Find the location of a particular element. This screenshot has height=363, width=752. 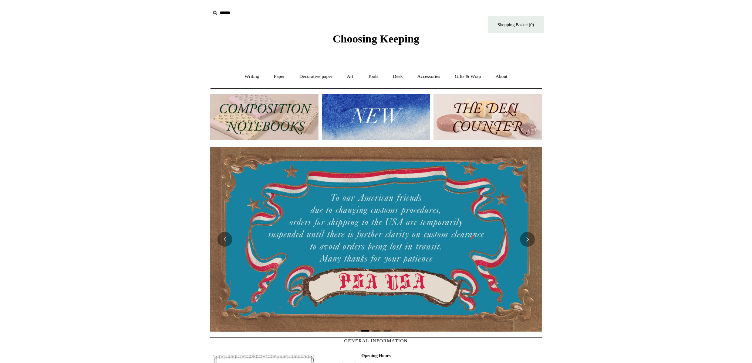

a: Writing is located at coordinates (252, 77).